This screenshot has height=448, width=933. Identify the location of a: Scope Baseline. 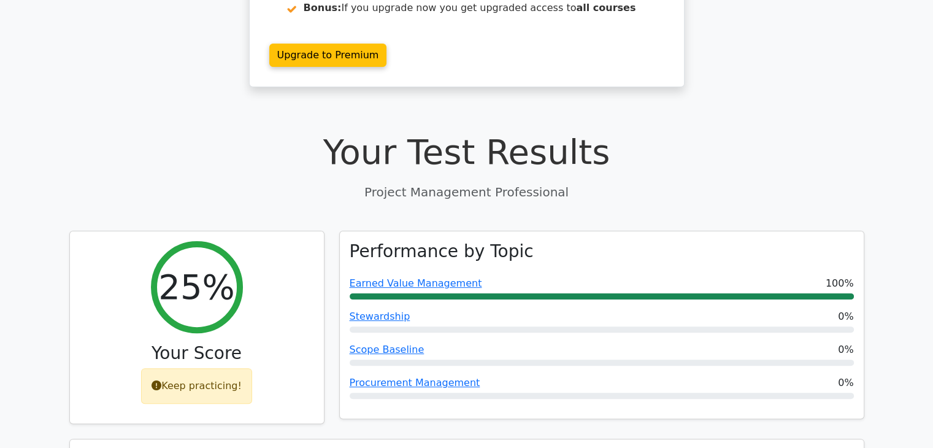
(387, 349).